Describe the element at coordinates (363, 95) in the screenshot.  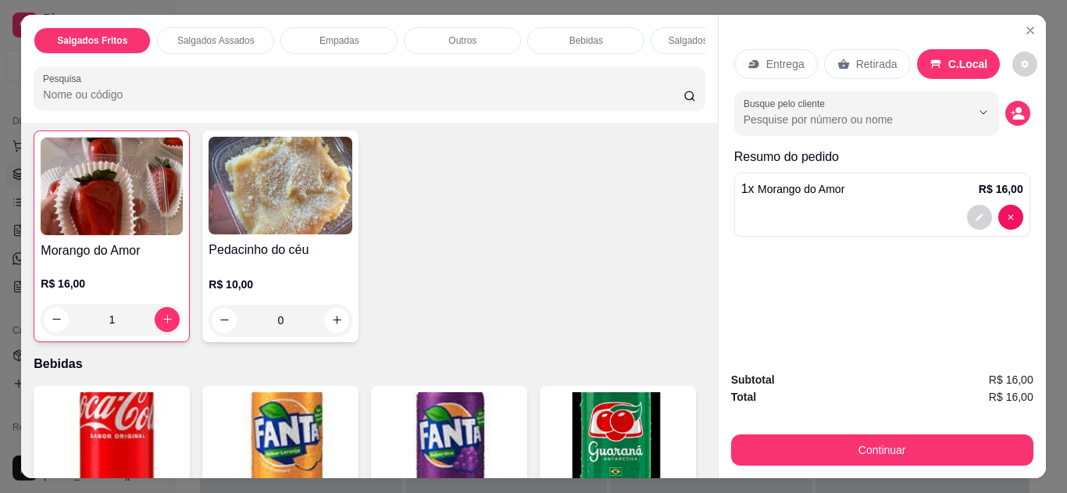
I see `input: Pesquisa` at that location.